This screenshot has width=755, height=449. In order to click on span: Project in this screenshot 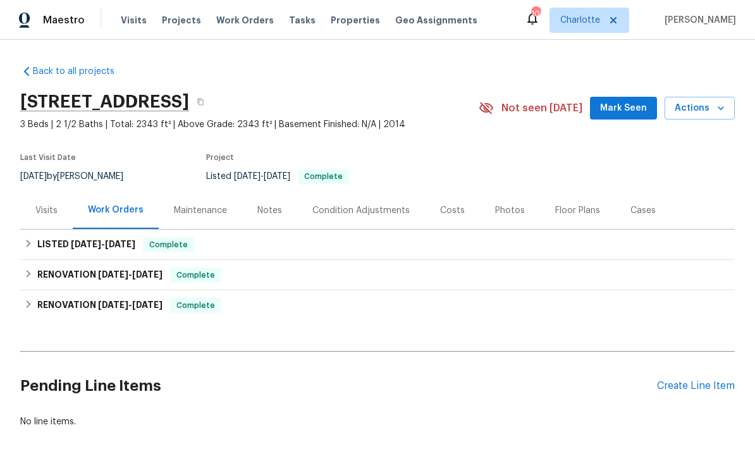, I will do `click(220, 157)`.